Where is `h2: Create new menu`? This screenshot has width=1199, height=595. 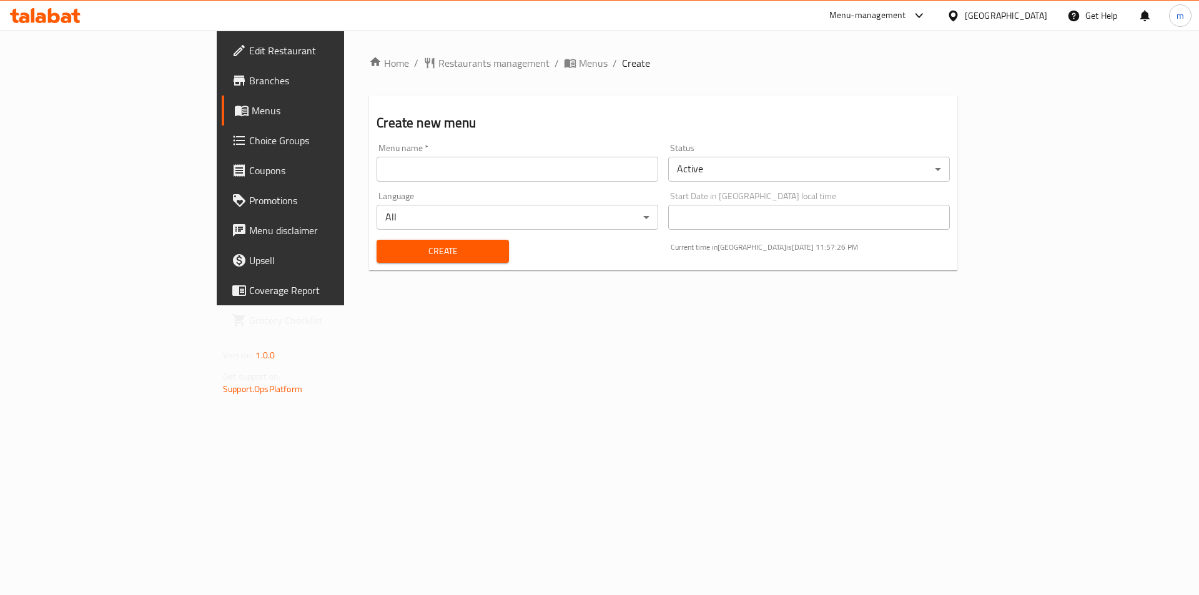 h2: Create new menu is located at coordinates (663, 123).